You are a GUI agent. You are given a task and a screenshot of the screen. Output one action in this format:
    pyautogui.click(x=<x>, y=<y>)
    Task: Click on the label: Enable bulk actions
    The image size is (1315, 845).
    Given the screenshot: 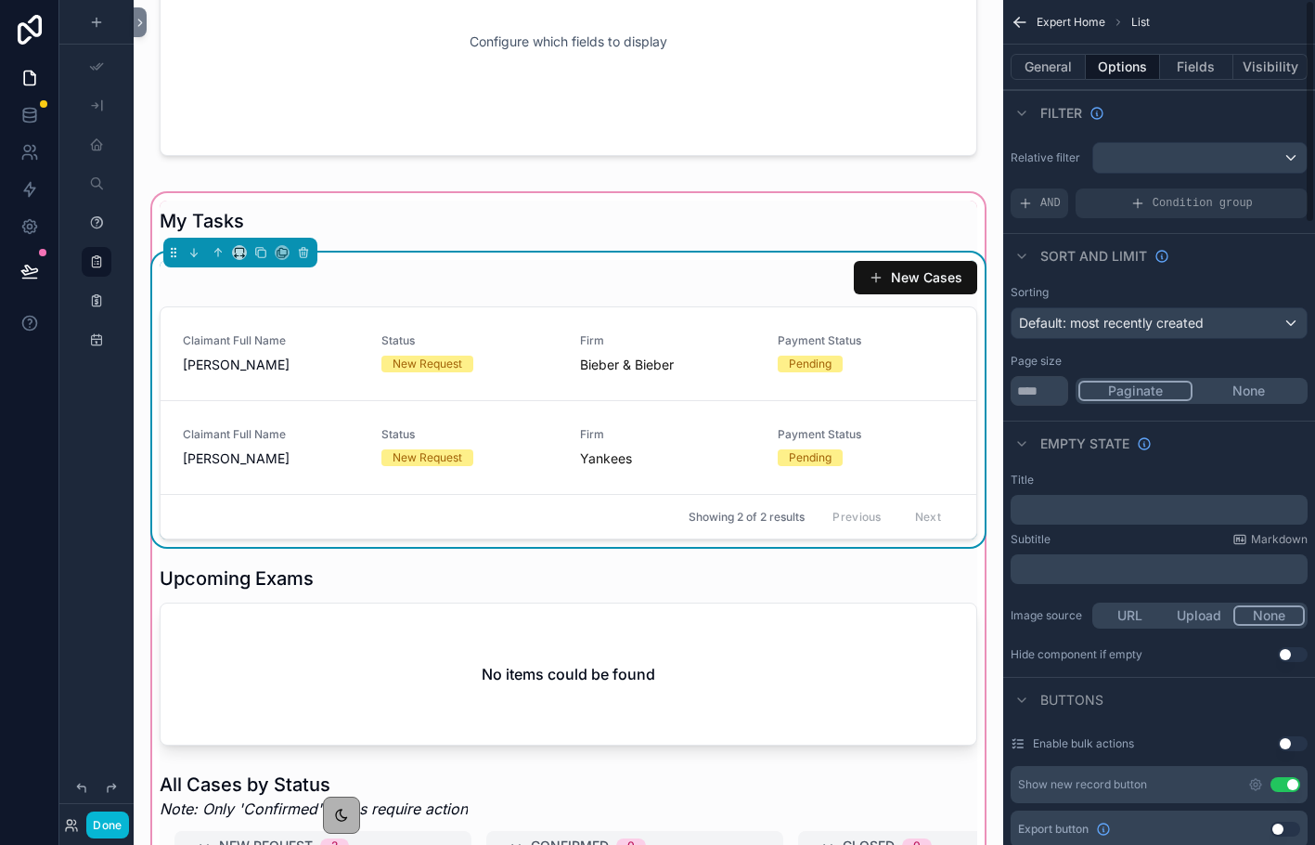 What is the action you would take?
    pyautogui.click(x=1083, y=743)
    